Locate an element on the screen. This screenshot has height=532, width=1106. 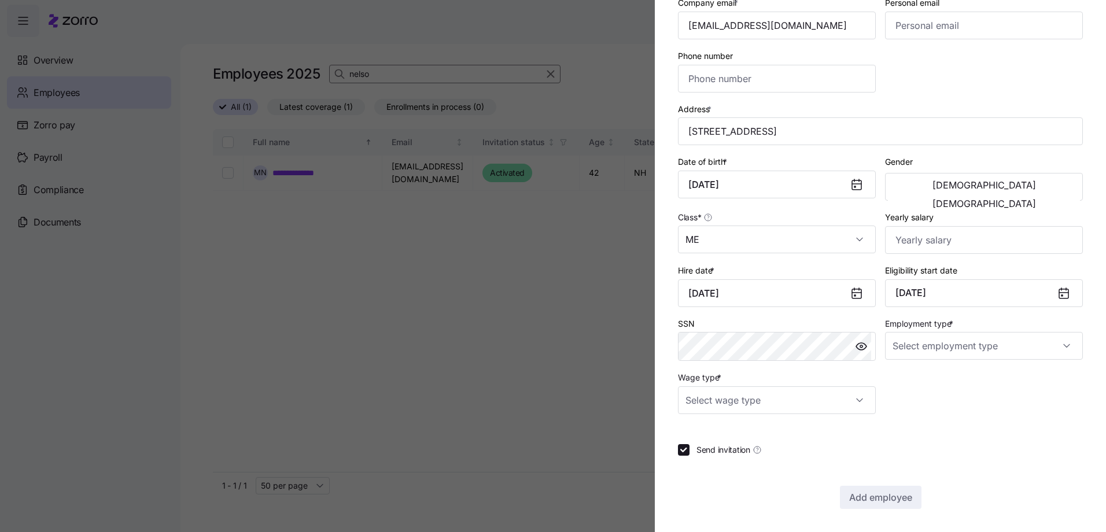
input: Phone number is located at coordinates (777, 79).